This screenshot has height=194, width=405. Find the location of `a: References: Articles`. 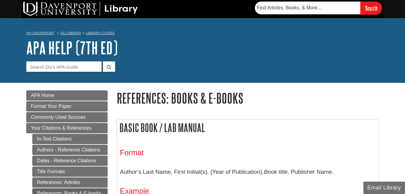

a: References: Articles is located at coordinates (70, 182).